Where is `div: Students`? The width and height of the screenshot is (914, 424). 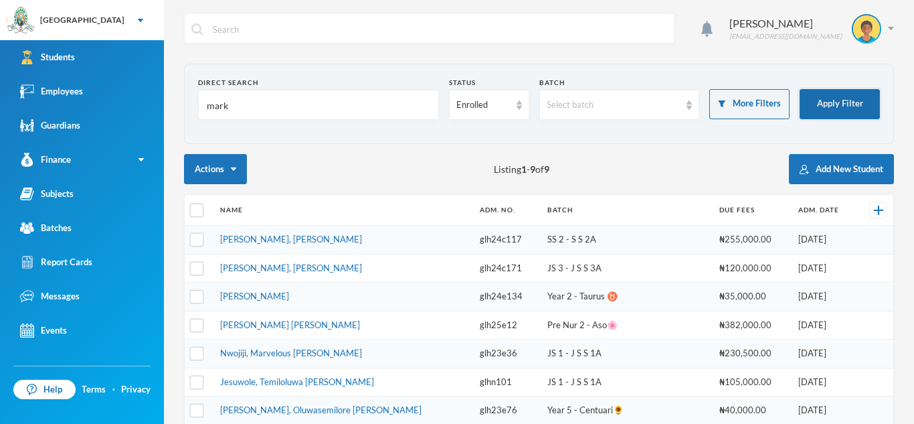 div: Students is located at coordinates (48, 57).